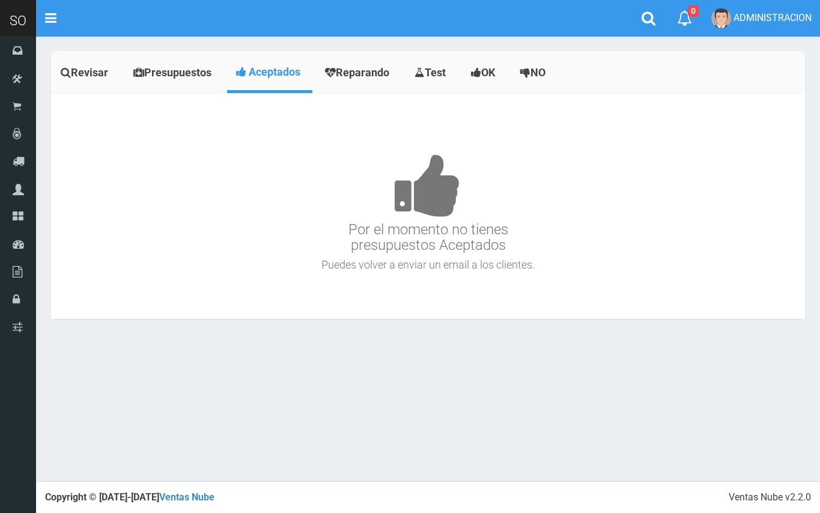 This screenshot has height=513, width=820. I want to click on span: Presupuestos, so click(178, 72).